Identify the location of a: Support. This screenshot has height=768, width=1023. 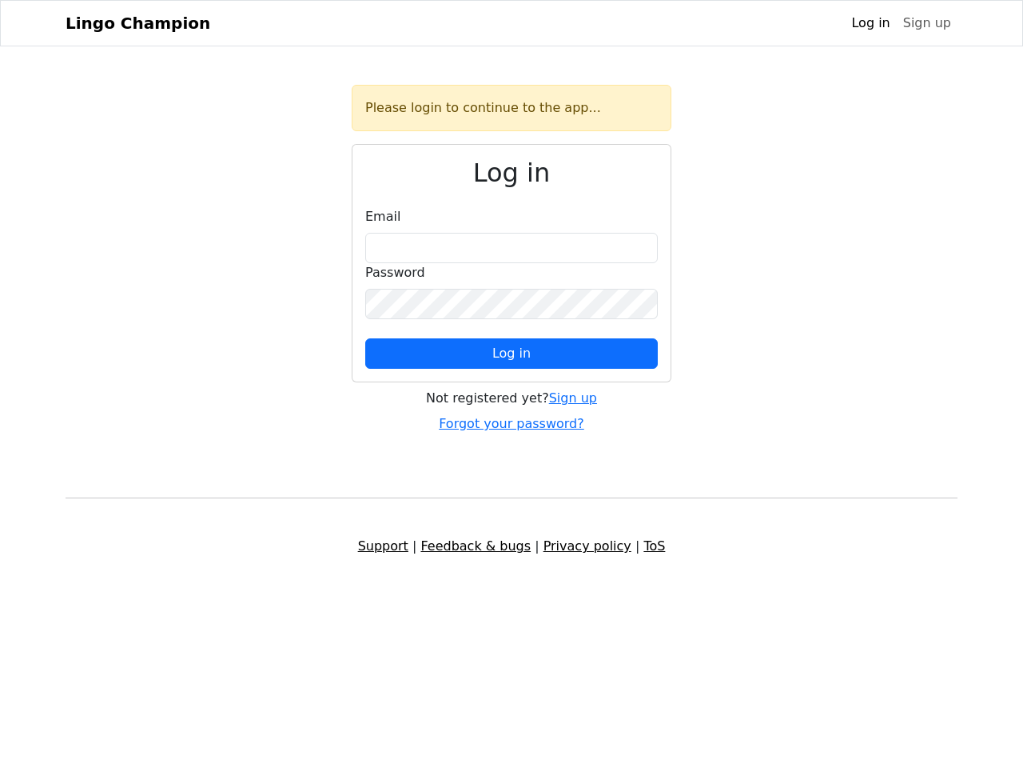
(383, 545).